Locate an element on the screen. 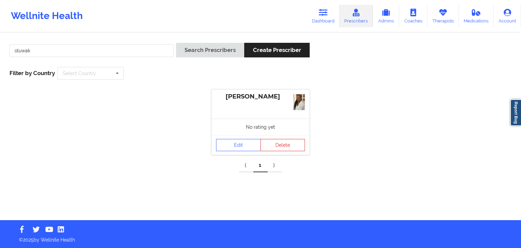 The height and width of the screenshot is (248, 521). a: Prescribers is located at coordinates (356, 16).